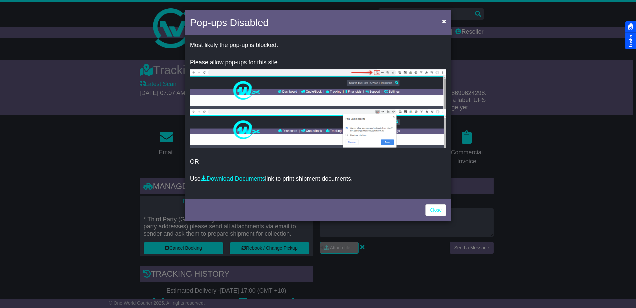 This screenshot has height=308, width=636. What do you see at coordinates (318, 89) in the screenshot?
I see `img: allow-popup-1.png` at bounding box center [318, 89].